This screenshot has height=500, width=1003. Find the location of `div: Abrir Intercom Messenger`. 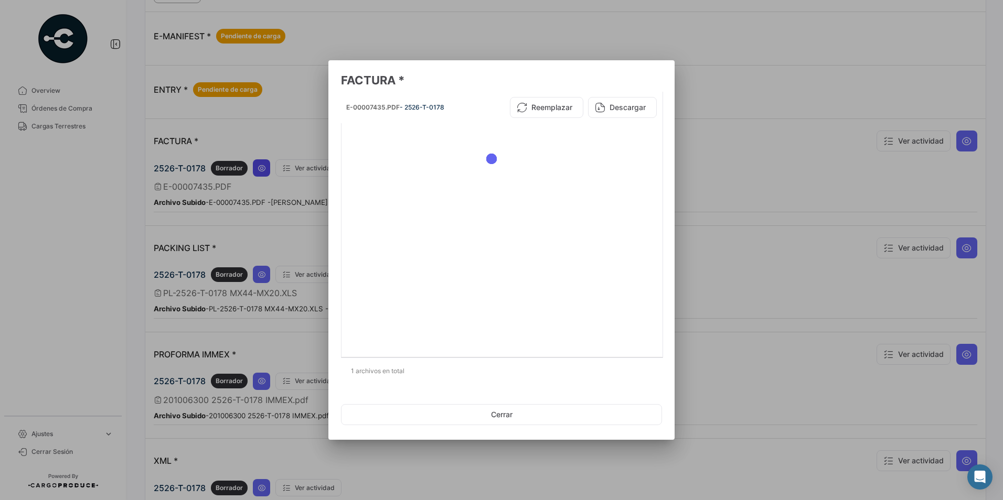

div: Abrir Intercom Messenger is located at coordinates (980, 477).